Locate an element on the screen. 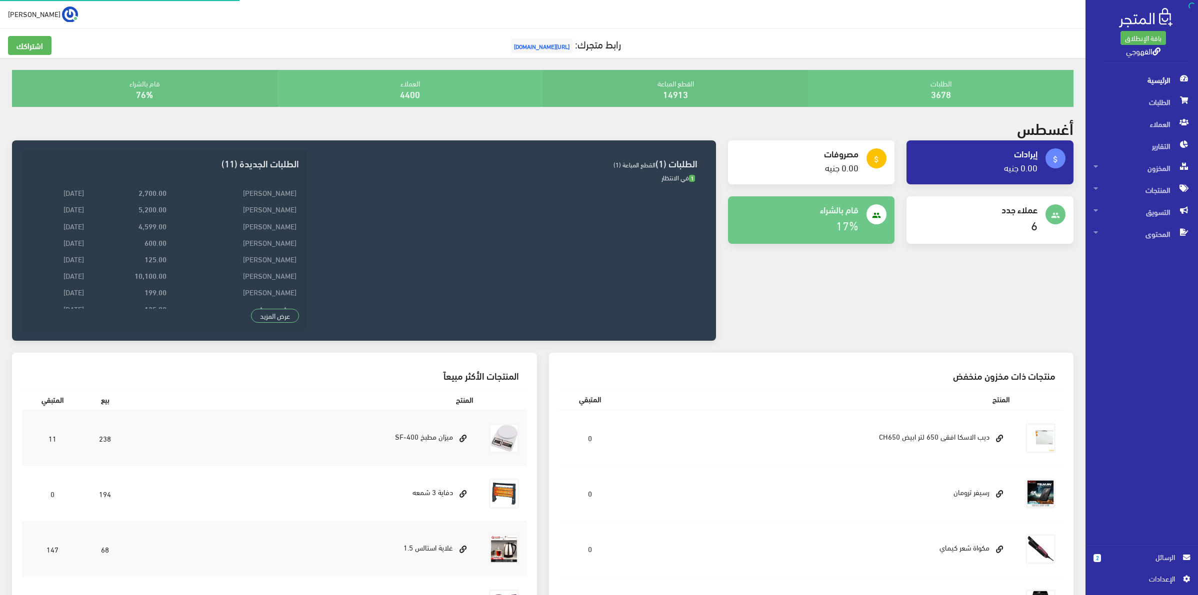 The image size is (1198, 595). img: dyb-alaska-afk-650-ltr-abyd-ch650.png is located at coordinates (1040, 438).